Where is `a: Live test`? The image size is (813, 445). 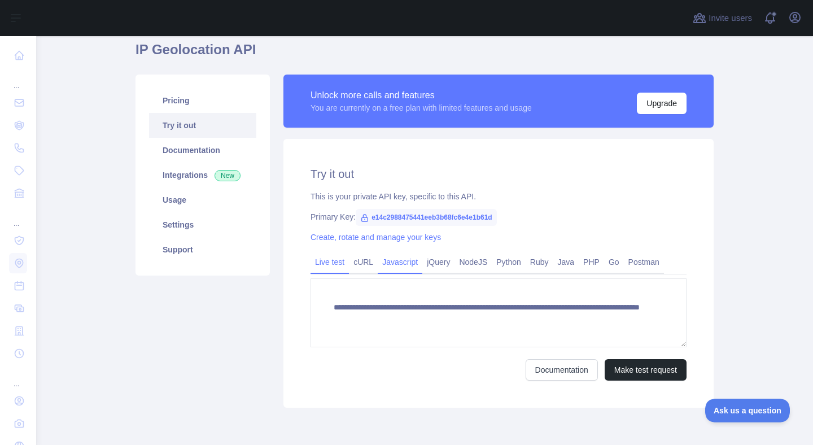
a: Live test is located at coordinates (330, 262).